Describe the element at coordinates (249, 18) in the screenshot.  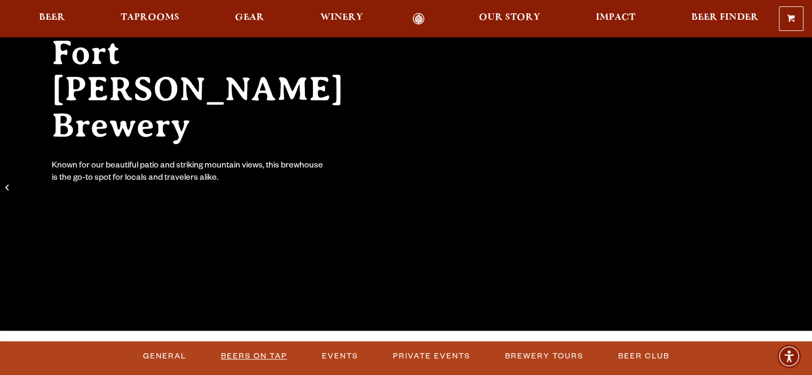
I see `span: Gear` at that location.